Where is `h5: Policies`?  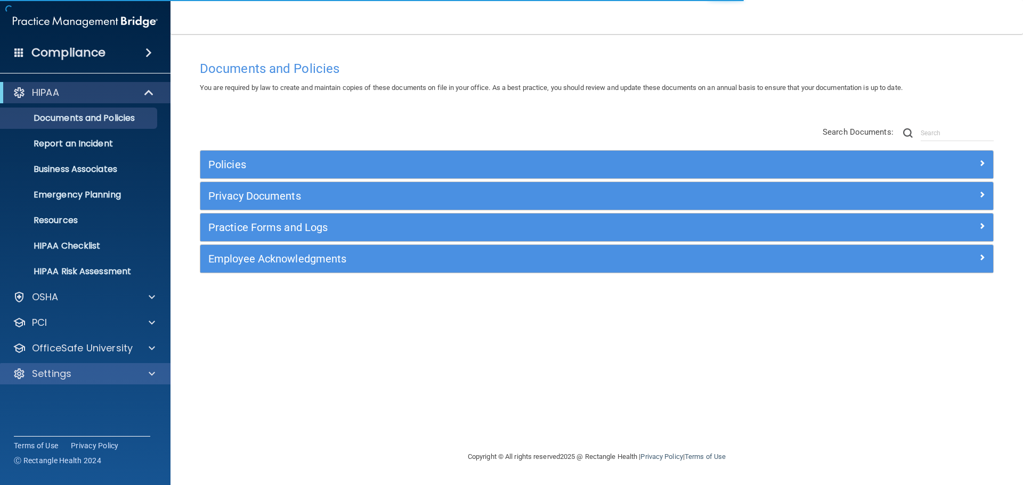 h5: Policies is located at coordinates (498, 165).